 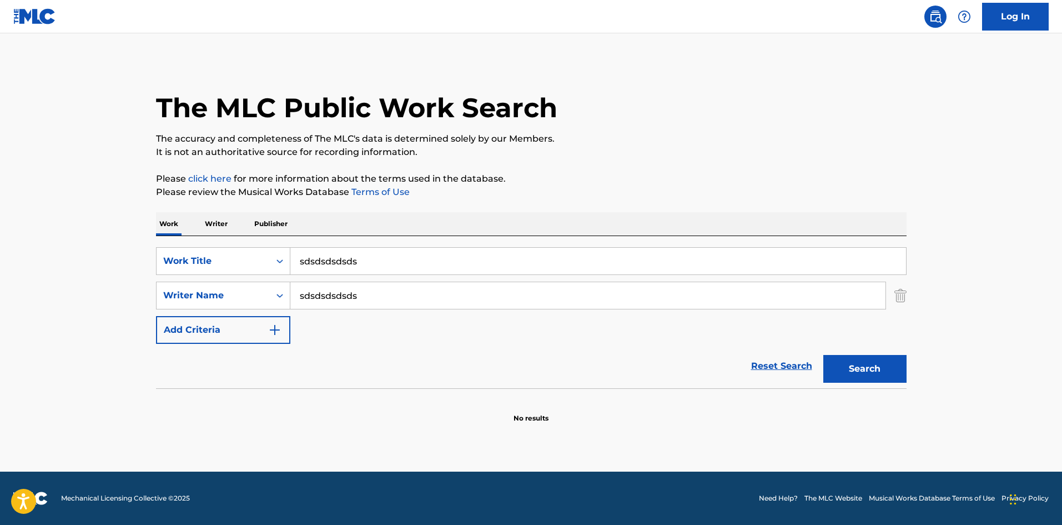 What do you see at coordinates (900, 295) in the screenshot?
I see `img: Delete Criterion` at bounding box center [900, 295].